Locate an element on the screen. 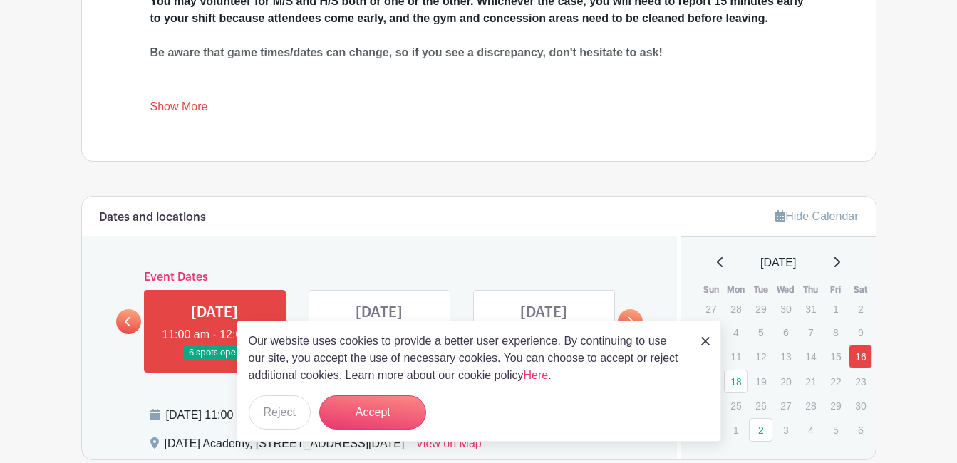  p: 22 is located at coordinates (835, 381).